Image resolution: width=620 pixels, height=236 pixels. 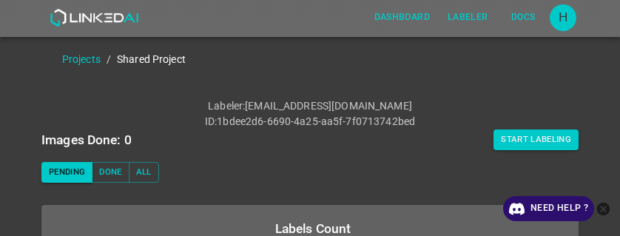 I want to click on a: Labeler, so click(x=467, y=17).